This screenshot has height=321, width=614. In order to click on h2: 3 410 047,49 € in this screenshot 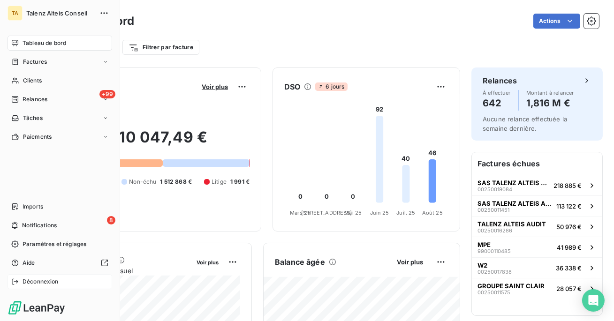, I will do `click(151, 142)`.